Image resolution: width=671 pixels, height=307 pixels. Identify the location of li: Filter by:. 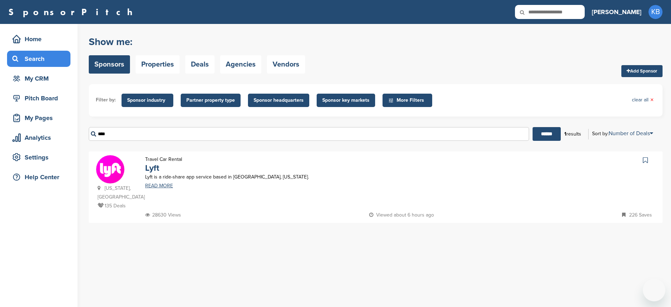
(106, 100).